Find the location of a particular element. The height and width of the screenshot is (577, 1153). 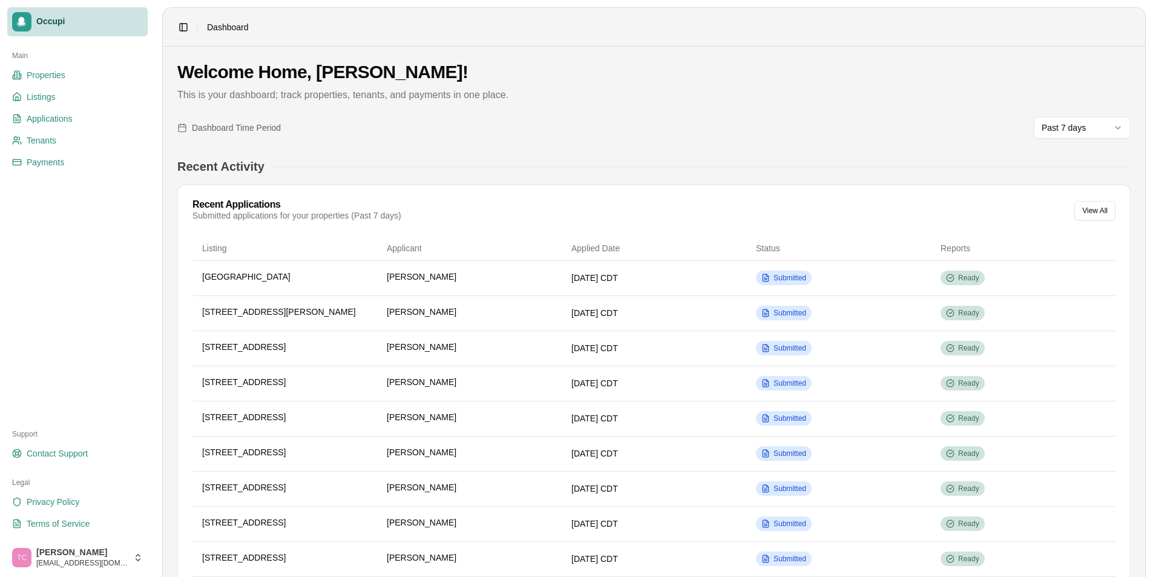

div: Recent Applications is located at coordinates (296, 205).